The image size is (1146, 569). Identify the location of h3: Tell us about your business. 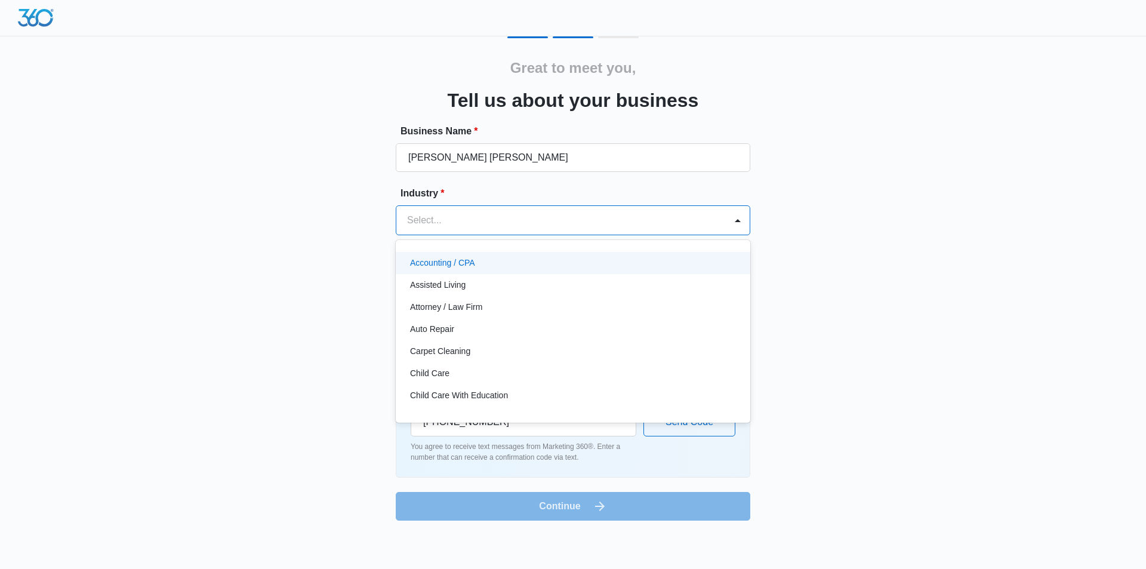
(573, 100).